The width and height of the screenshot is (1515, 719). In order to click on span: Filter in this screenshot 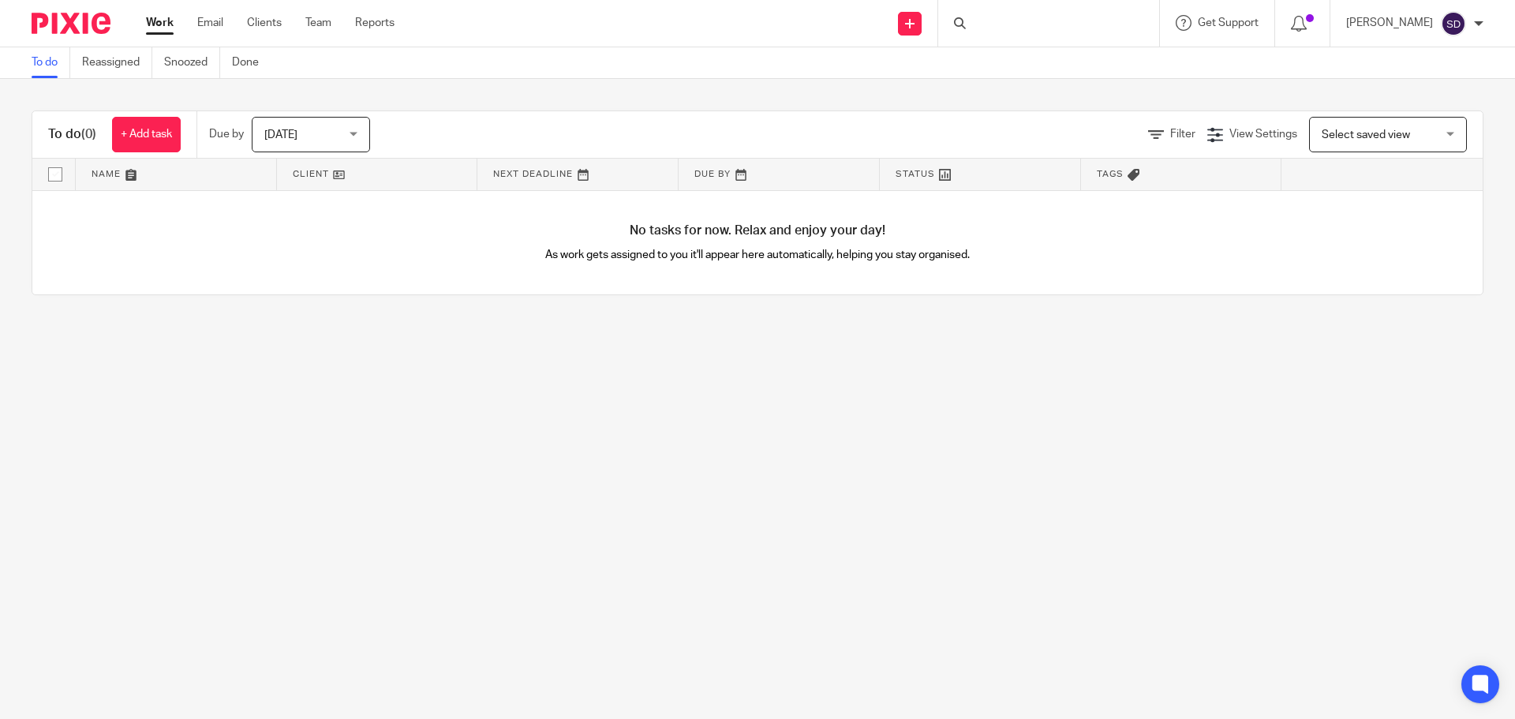, I will do `click(1182, 134)`.